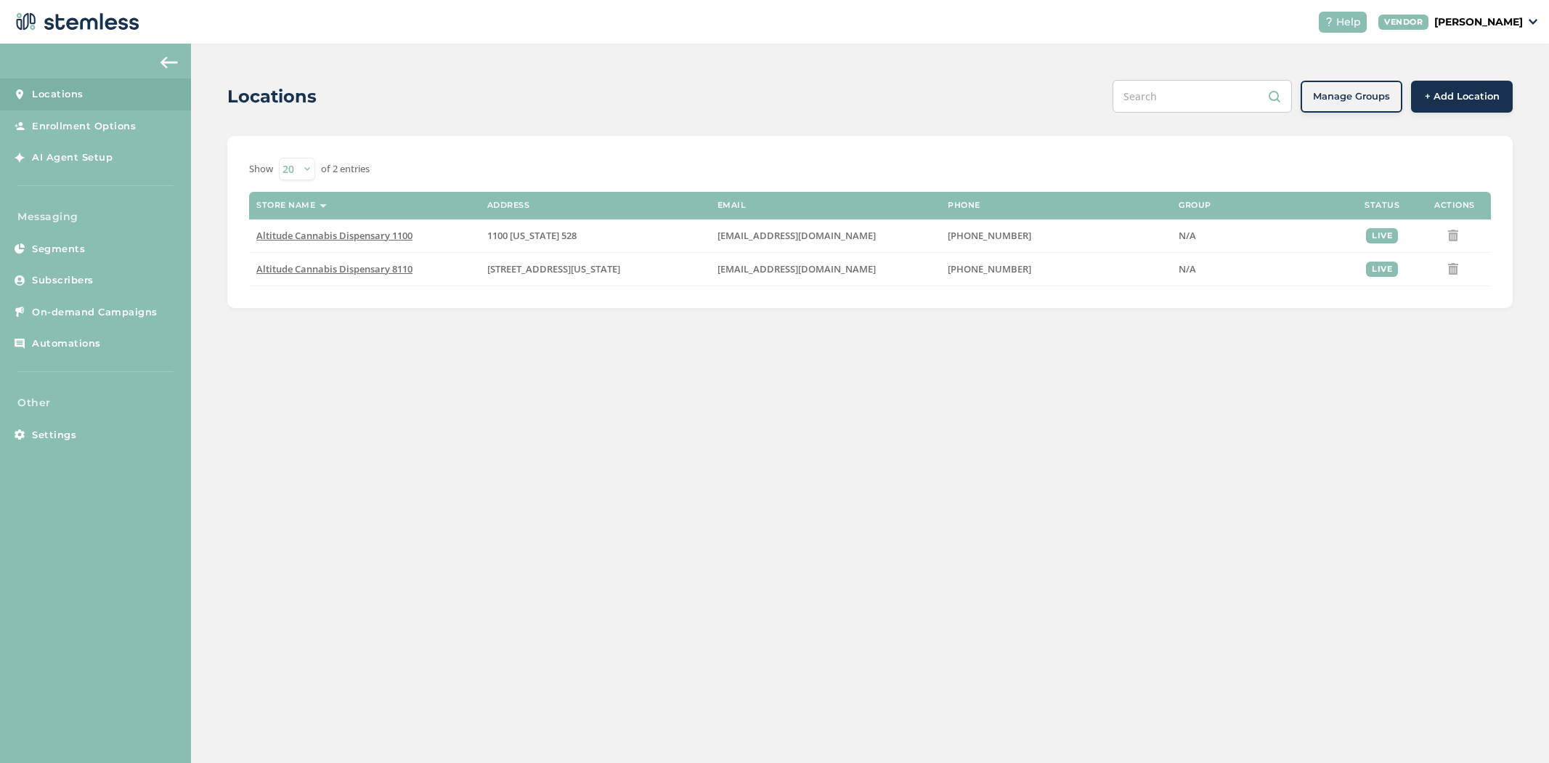 The image size is (1549, 763). I want to click on span: Enrollment Options, so click(84, 126).